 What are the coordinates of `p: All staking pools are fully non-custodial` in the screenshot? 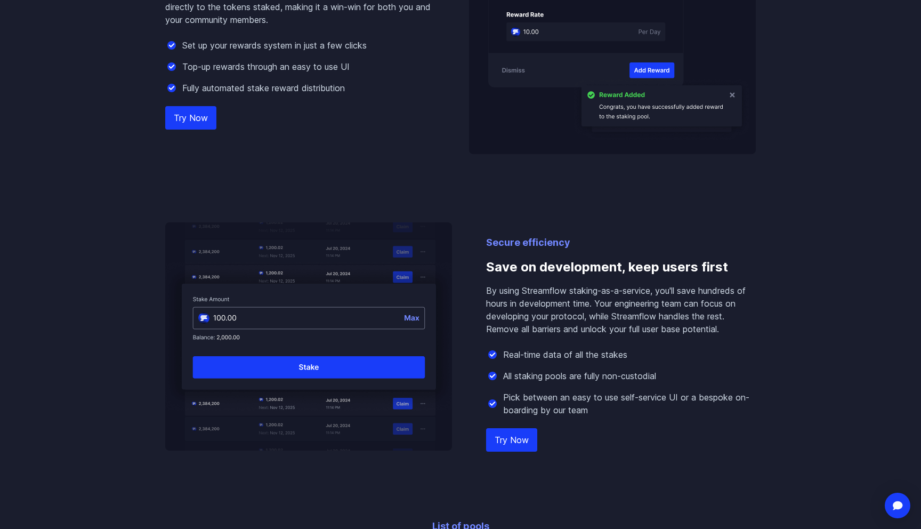 It's located at (579, 376).